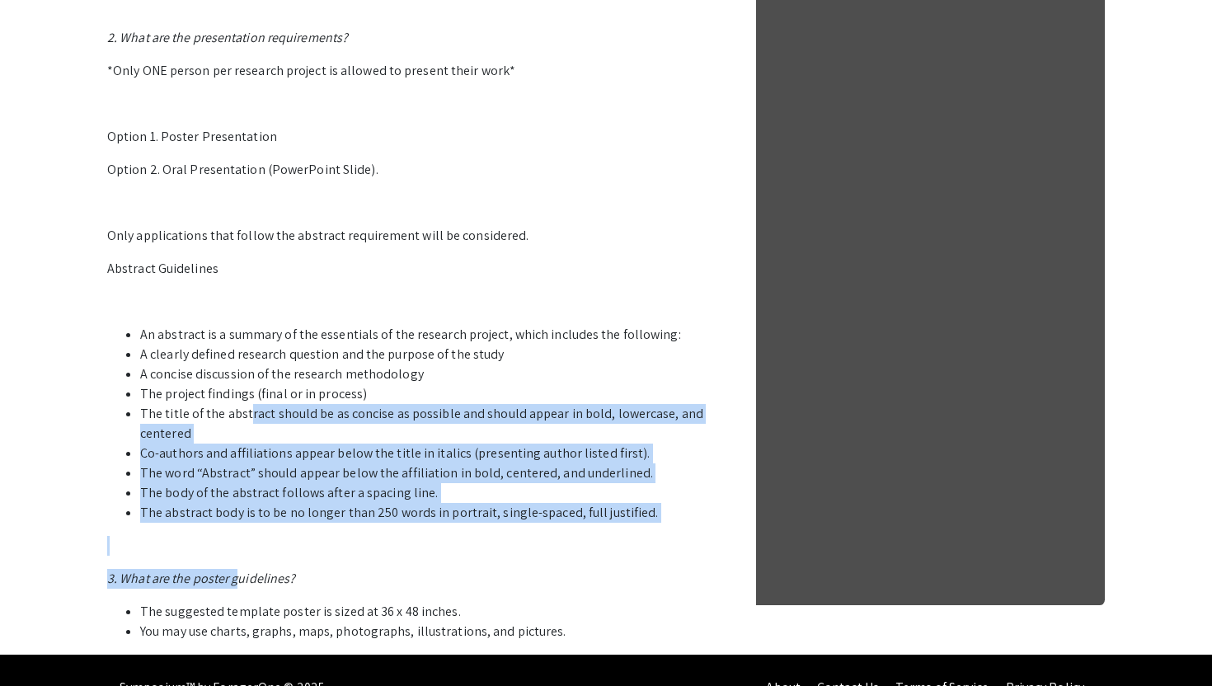 The image size is (1212, 686). Describe the element at coordinates (416, 269) in the screenshot. I see `p: Abstract Guidelines` at that location.